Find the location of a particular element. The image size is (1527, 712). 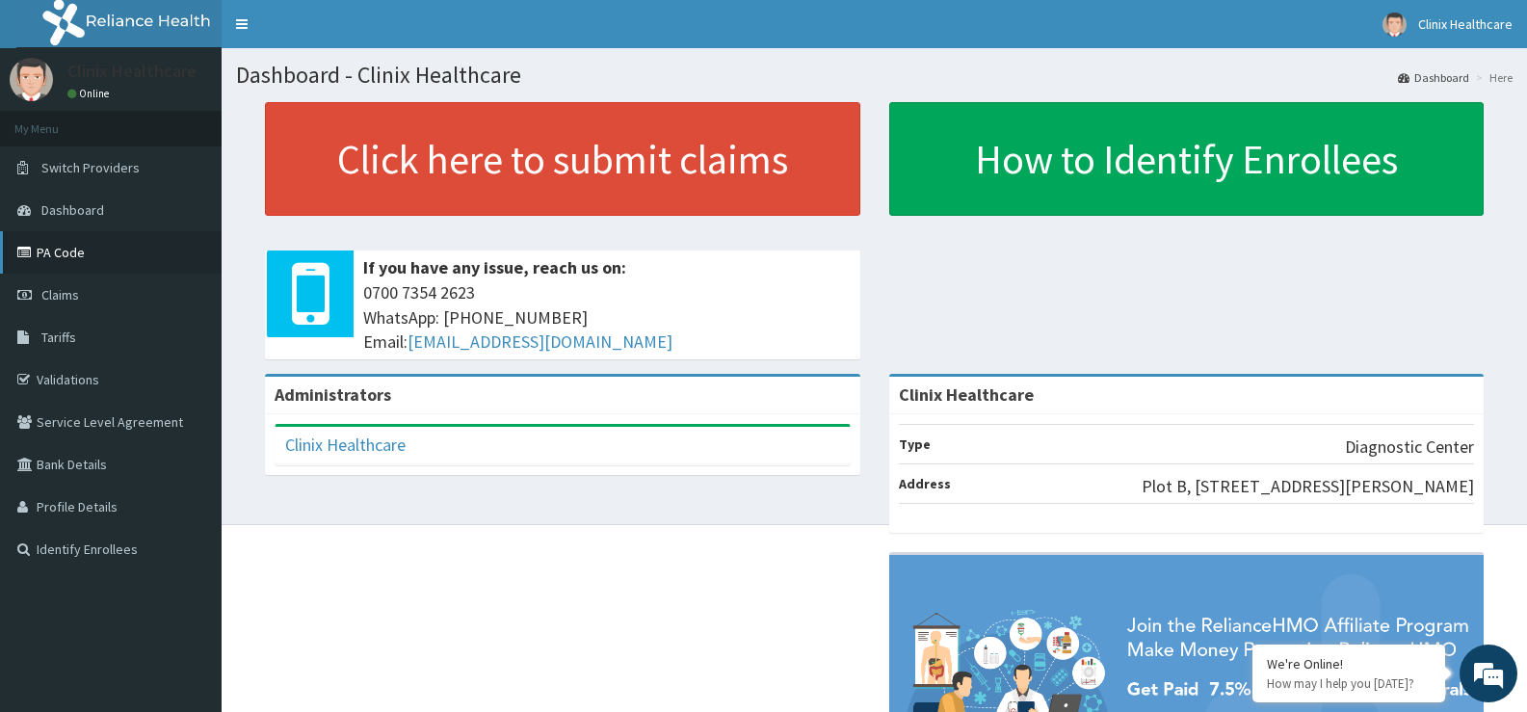

b: If you have any issue, reach us on: is located at coordinates (494, 267).